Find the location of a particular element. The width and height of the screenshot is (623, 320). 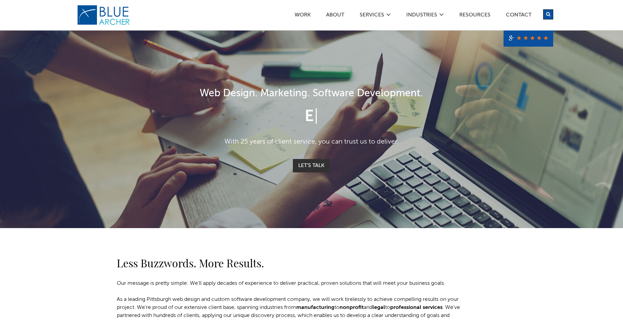

a: manufacturing is located at coordinates (315, 308).